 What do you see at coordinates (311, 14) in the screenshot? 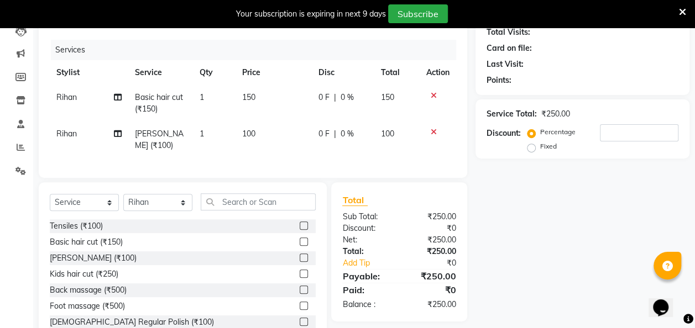
I see `div: Your subscription is expiring in next 9 days` at bounding box center [311, 14].